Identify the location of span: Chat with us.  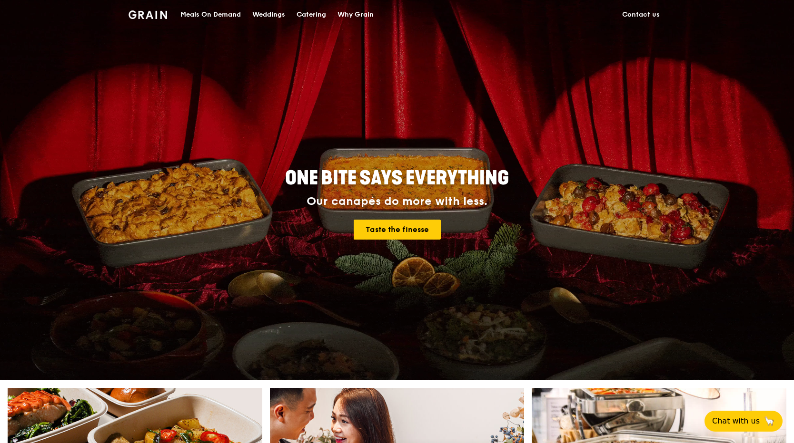
(736, 422).